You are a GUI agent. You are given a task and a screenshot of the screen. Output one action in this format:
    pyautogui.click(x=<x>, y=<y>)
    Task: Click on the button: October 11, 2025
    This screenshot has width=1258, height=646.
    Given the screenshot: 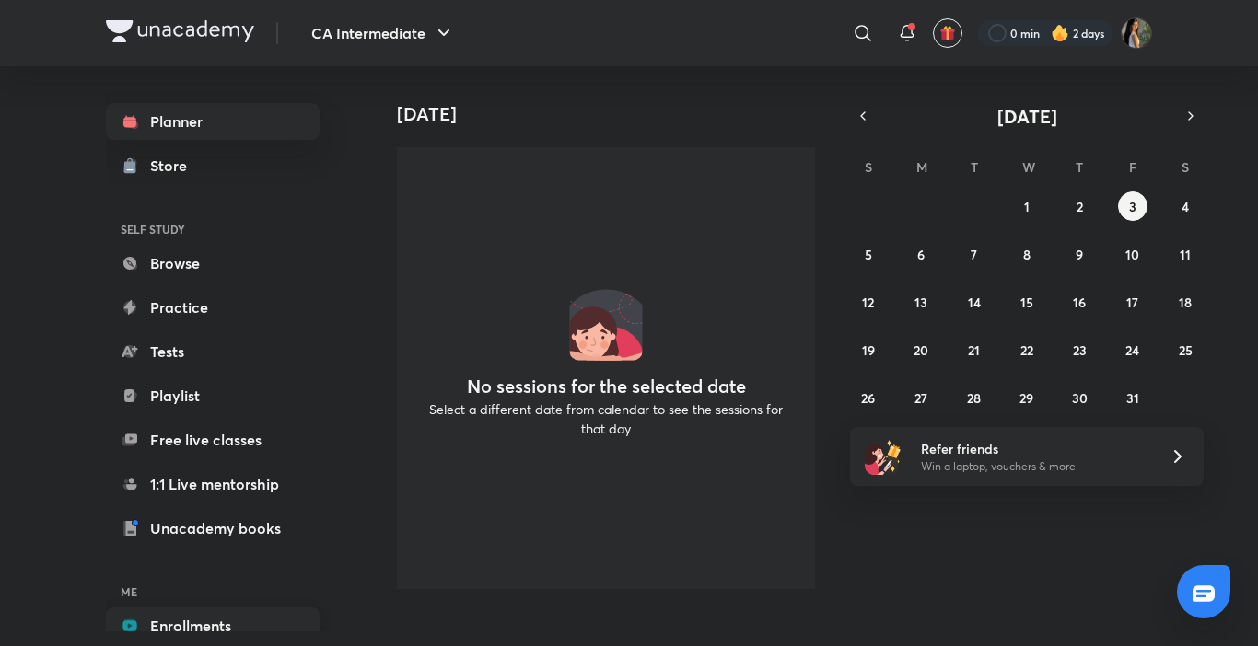 What is the action you would take?
    pyautogui.click(x=1185, y=254)
    